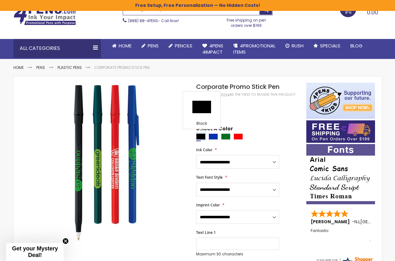  What do you see at coordinates (183, 46) in the screenshot?
I see `span: Pencils` at bounding box center [183, 46].